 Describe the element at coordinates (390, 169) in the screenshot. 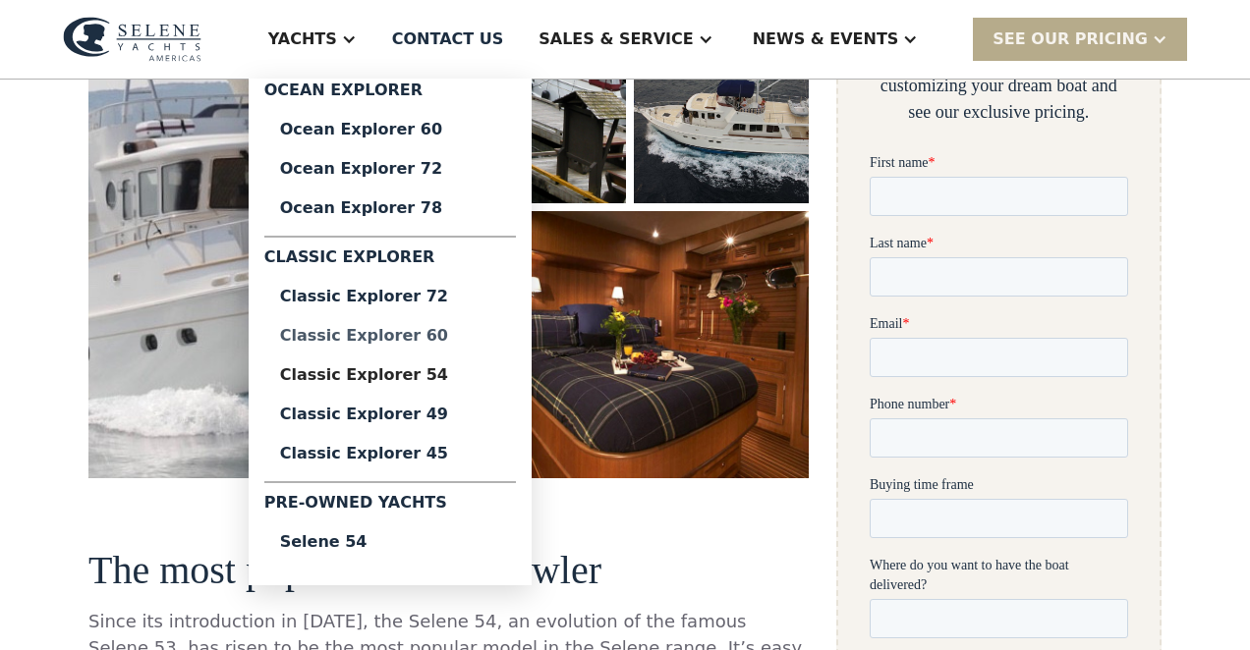

I see `div: Ocean Explorer 72` at that location.